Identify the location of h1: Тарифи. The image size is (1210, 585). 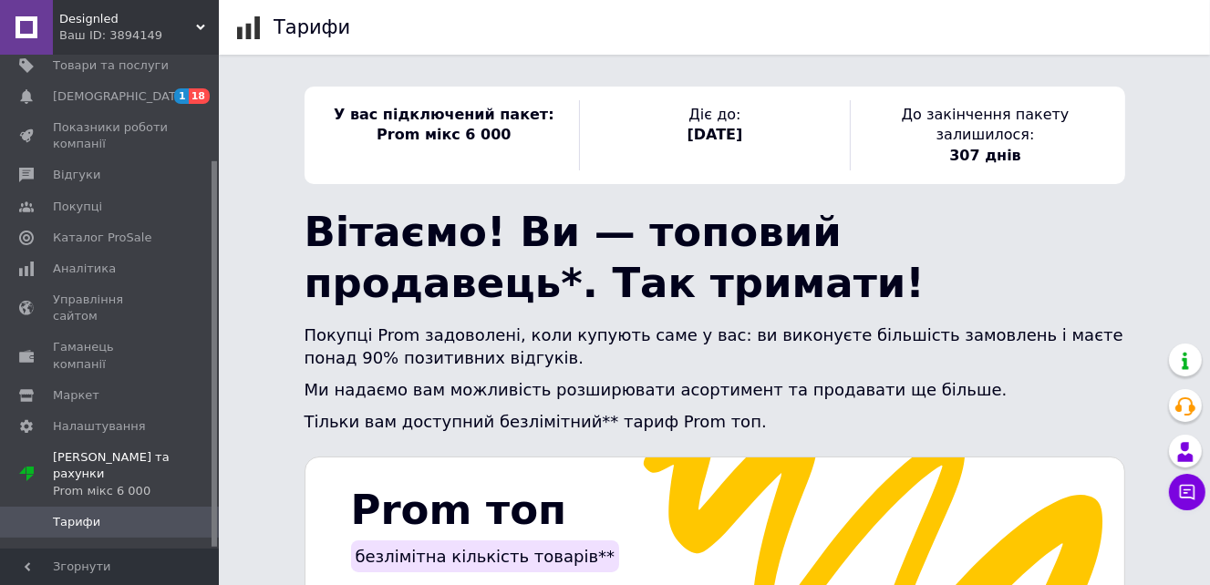
(312, 27).